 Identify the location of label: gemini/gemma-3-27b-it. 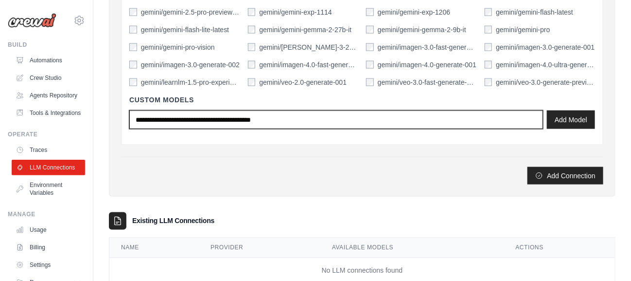
(309, 47).